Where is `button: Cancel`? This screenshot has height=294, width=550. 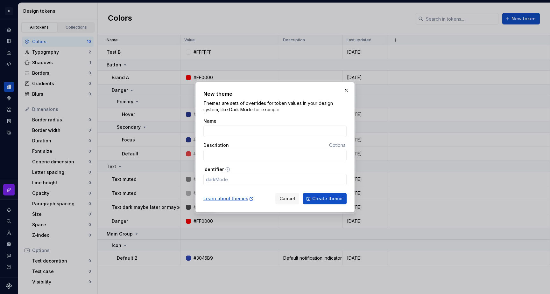
button: Cancel is located at coordinates (287, 199).